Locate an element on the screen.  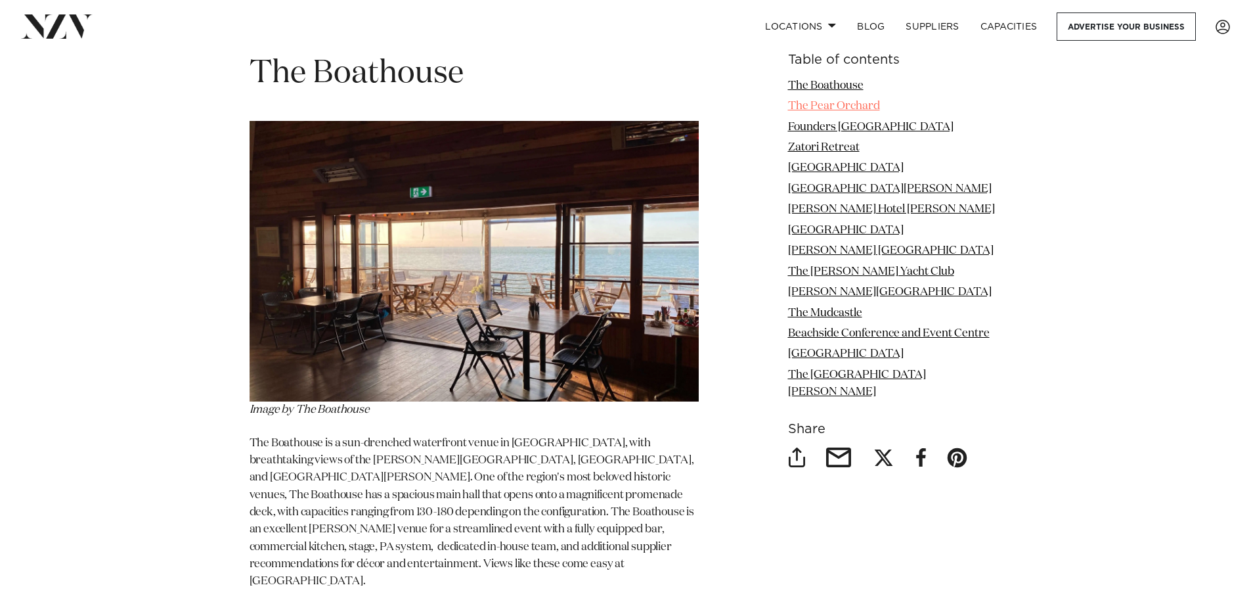
a: Beachside Conference and Event Centre is located at coordinates (889, 333).